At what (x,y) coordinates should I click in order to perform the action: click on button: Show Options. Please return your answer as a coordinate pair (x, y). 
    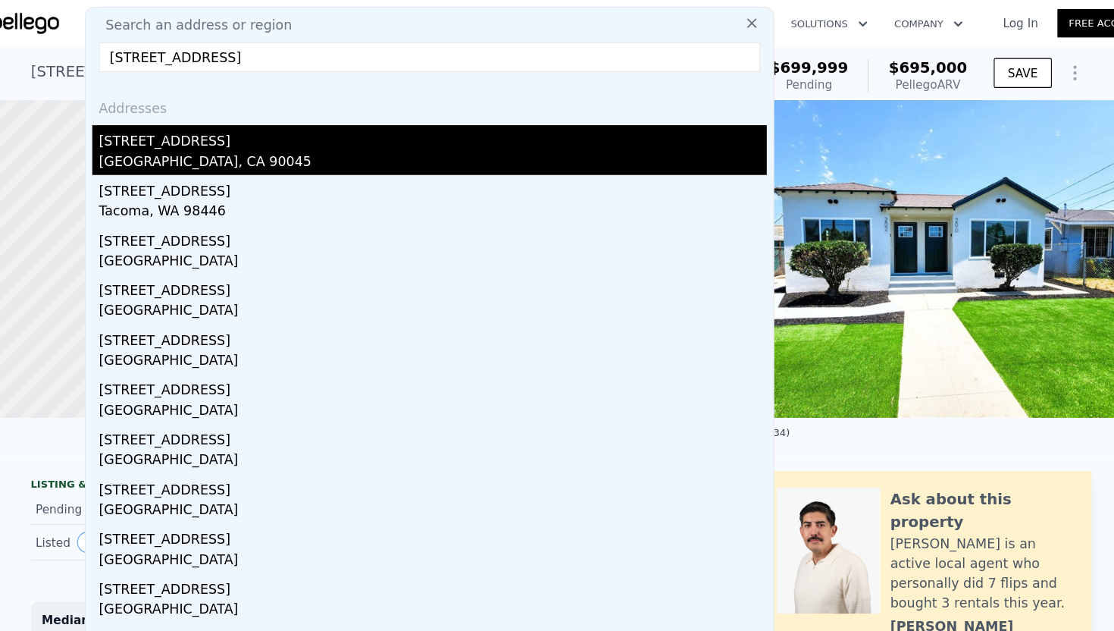
    Looking at the image, I should click on (1027, 67).